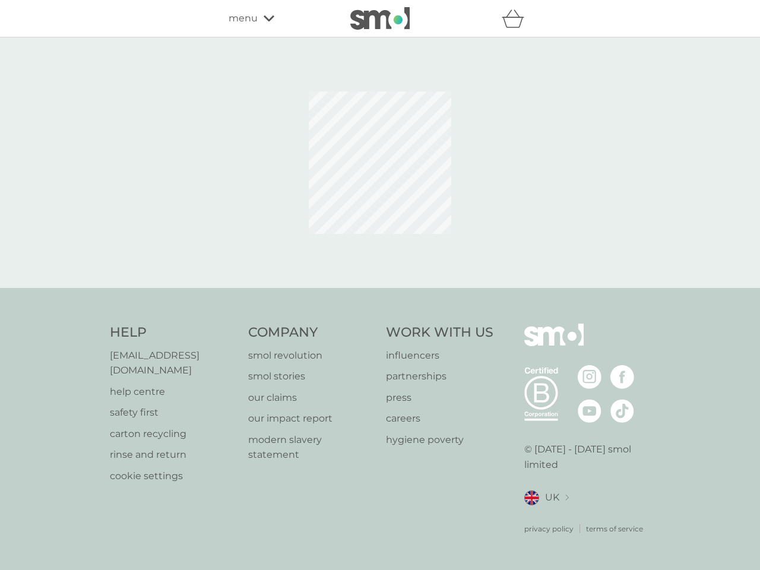 This screenshot has height=570, width=760. What do you see at coordinates (311, 356) in the screenshot?
I see `a: smol revolution` at bounding box center [311, 356].